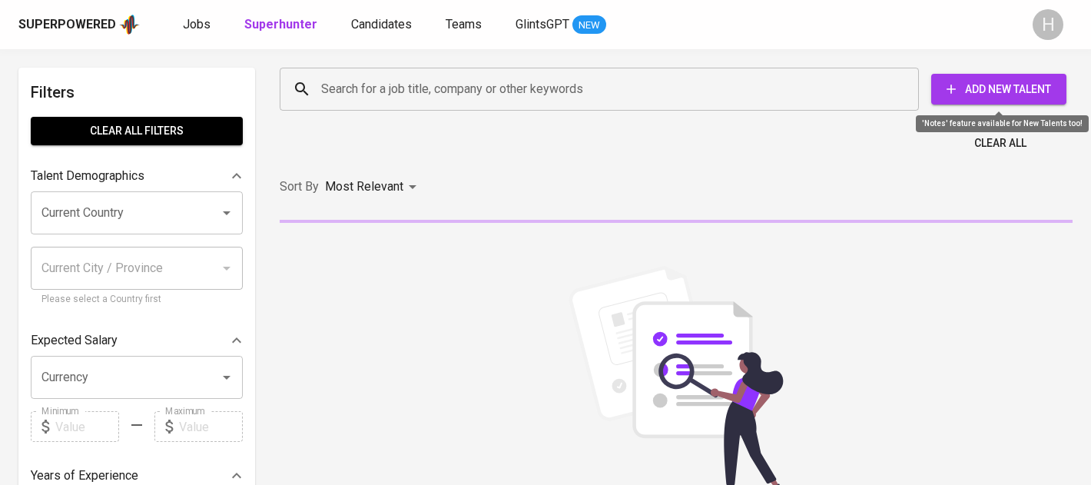 The width and height of the screenshot is (1091, 485). Describe the element at coordinates (197, 24) in the screenshot. I see `span: Jobs` at that location.